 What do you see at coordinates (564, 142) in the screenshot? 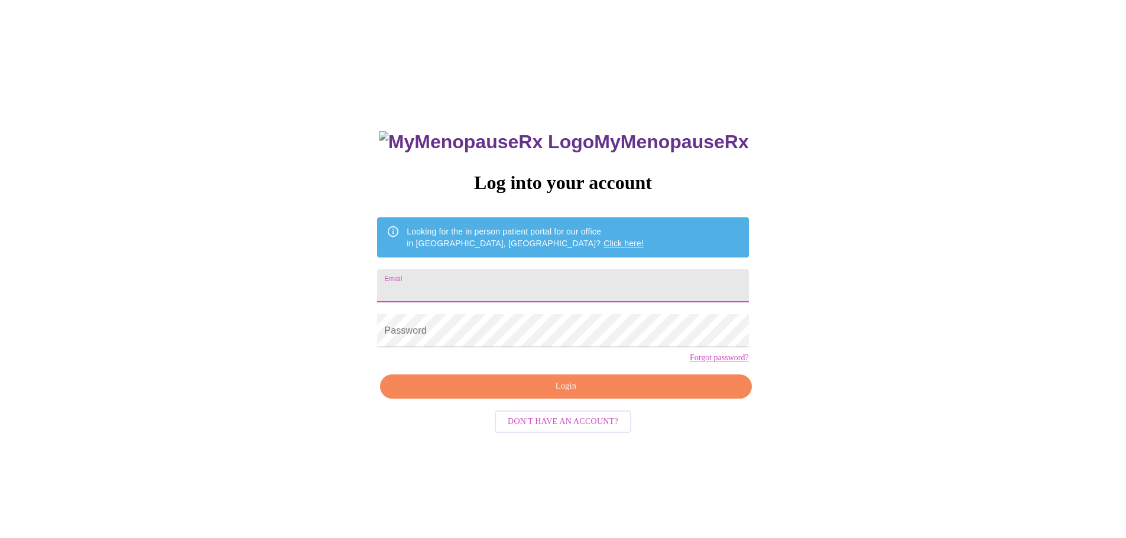
I see `h3: MyMenopauseRx` at bounding box center [564, 142].